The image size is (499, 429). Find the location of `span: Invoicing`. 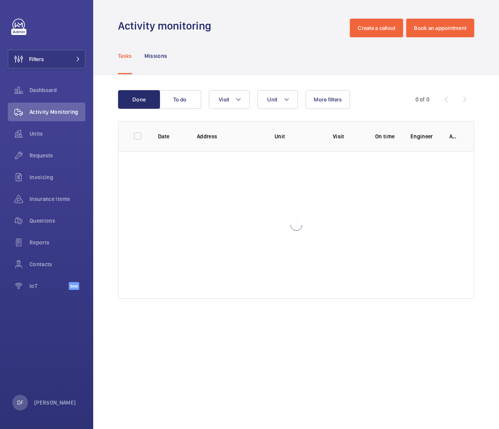

span: Invoicing is located at coordinates (57, 177).